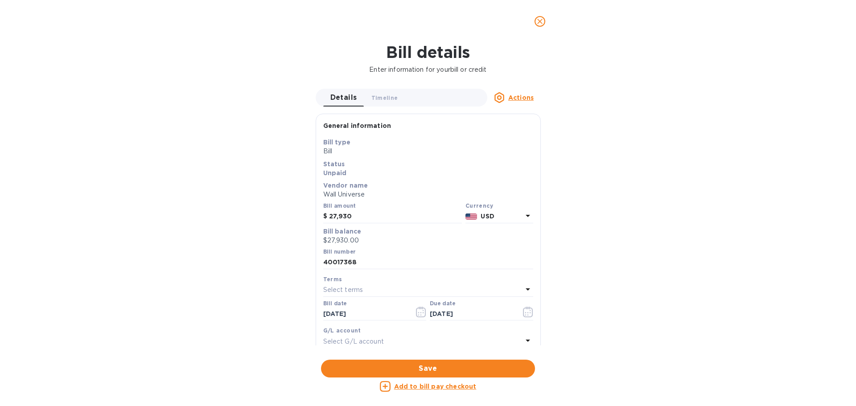  What do you see at coordinates (342, 330) in the screenshot?
I see `b: G/L account` at bounding box center [342, 330].